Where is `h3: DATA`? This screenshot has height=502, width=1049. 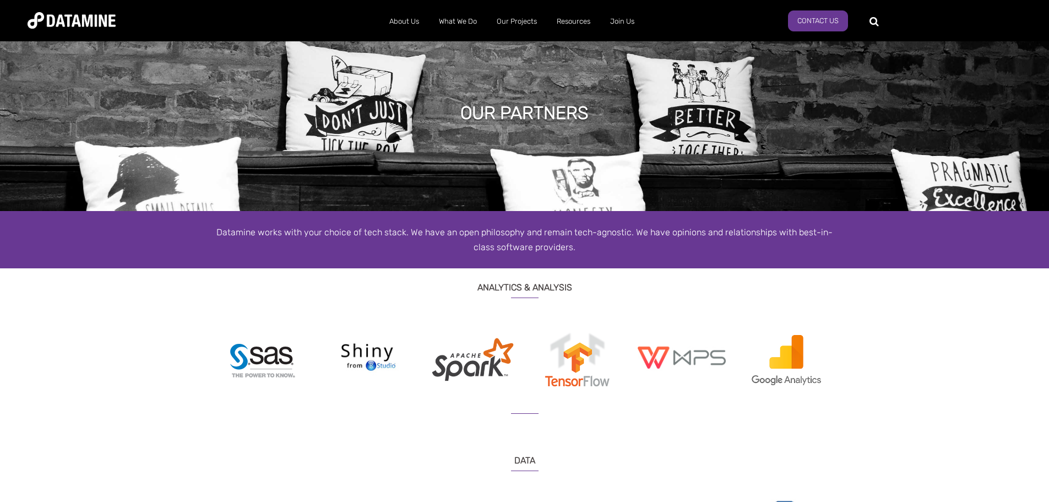 h3: DATA is located at coordinates (525, 456).